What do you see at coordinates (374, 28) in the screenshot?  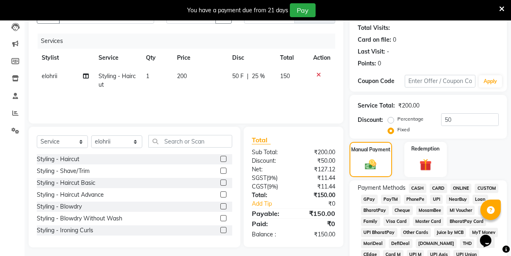 I see `div: Total Visits:` at bounding box center [374, 28].